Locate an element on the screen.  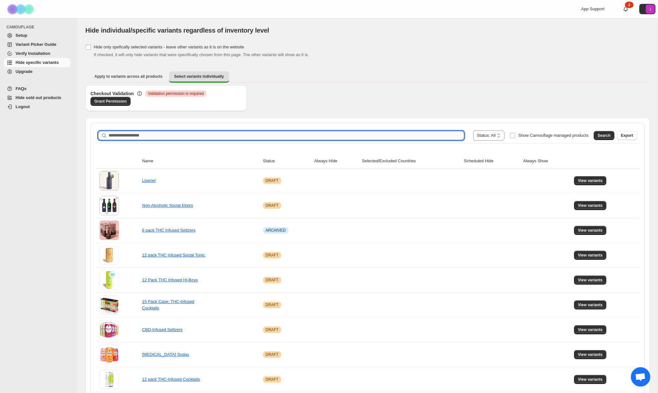
th: Always Hide is located at coordinates (336, 161).